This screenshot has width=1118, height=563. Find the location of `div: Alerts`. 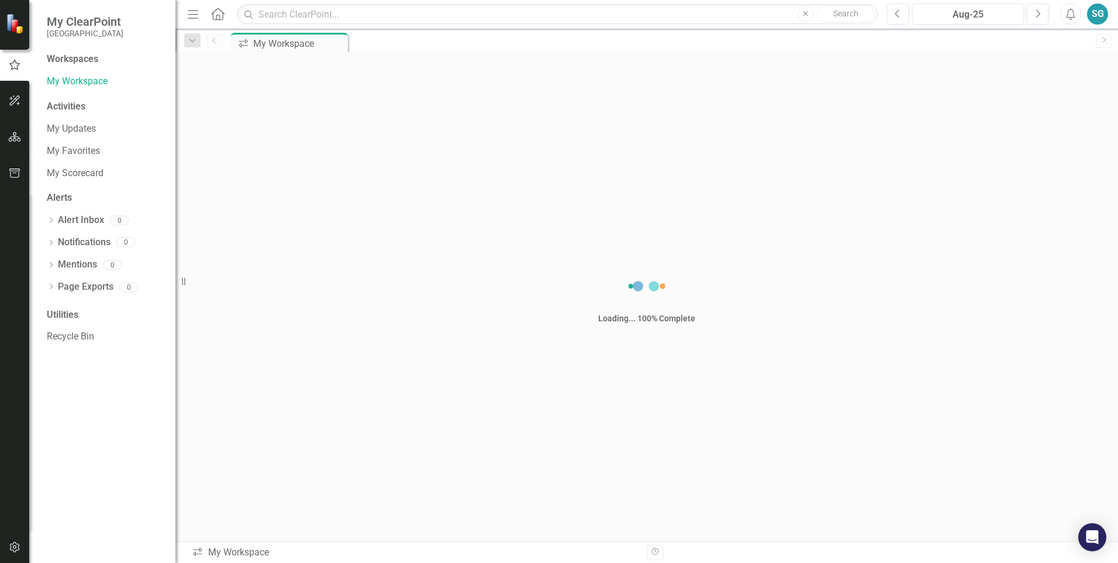

div: Alerts is located at coordinates (105, 198).